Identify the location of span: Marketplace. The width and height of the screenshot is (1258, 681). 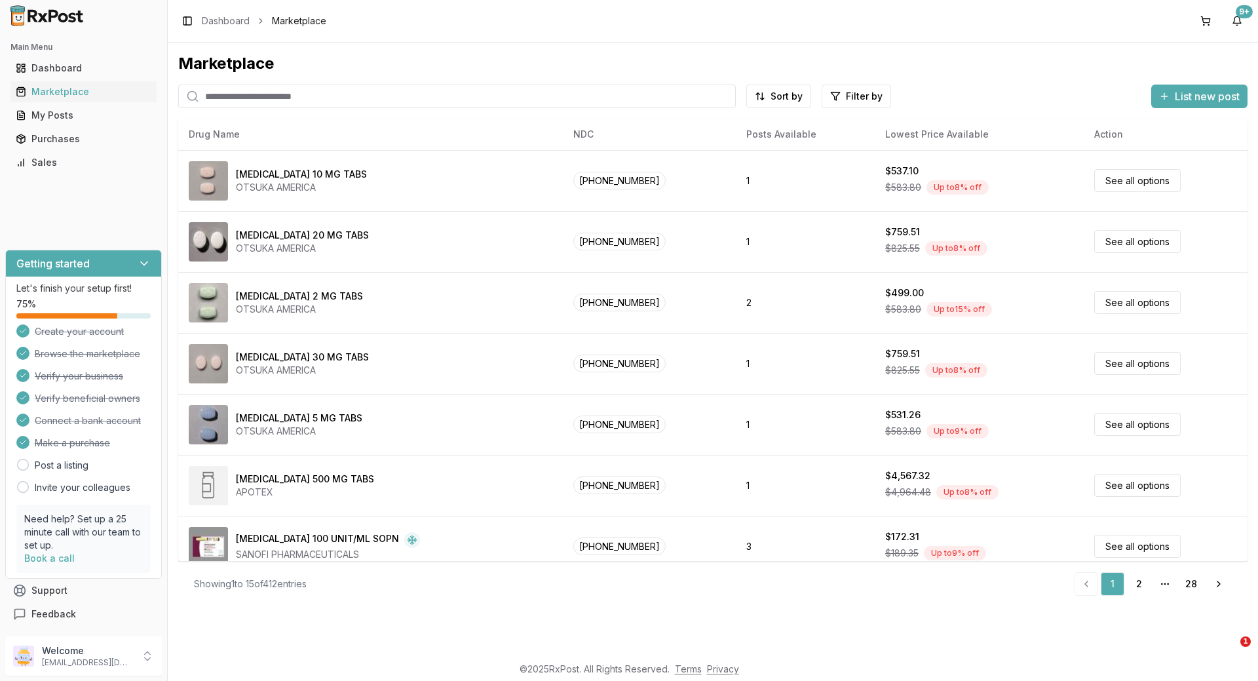
(299, 21).